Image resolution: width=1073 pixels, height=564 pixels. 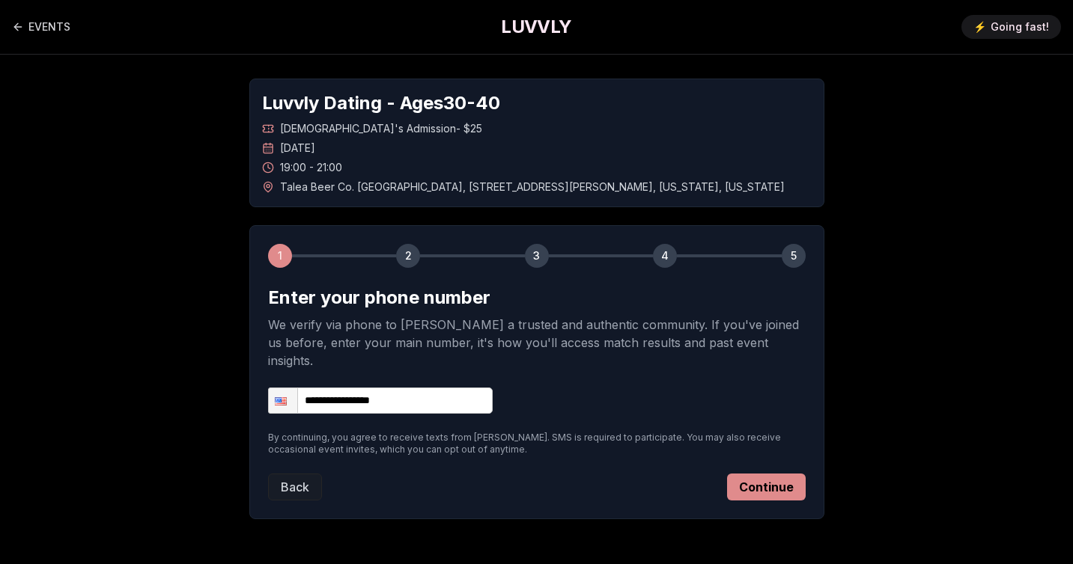 What do you see at coordinates (766, 487) in the screenshot?
I see `button: Continue` at bounding box center [766, 487].